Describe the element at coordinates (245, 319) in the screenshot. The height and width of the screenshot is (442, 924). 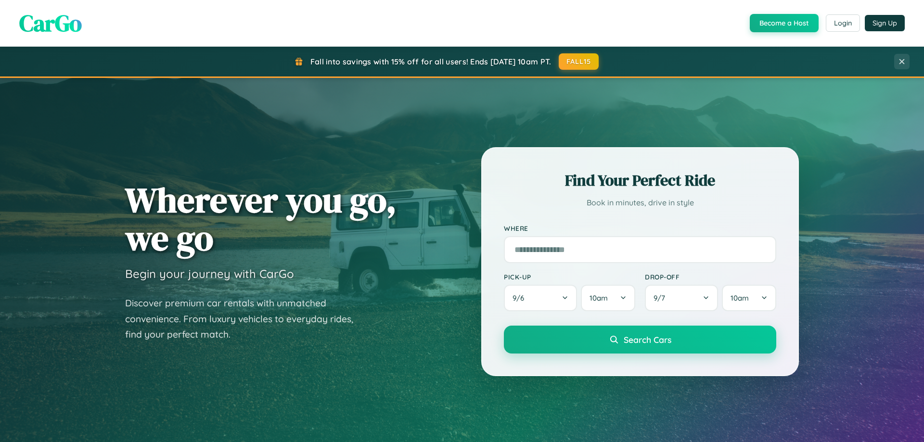
I see `p: Discover premium car rentals with unmatched convenience. From luxury vehicles to everyday rides, ...` at that location.